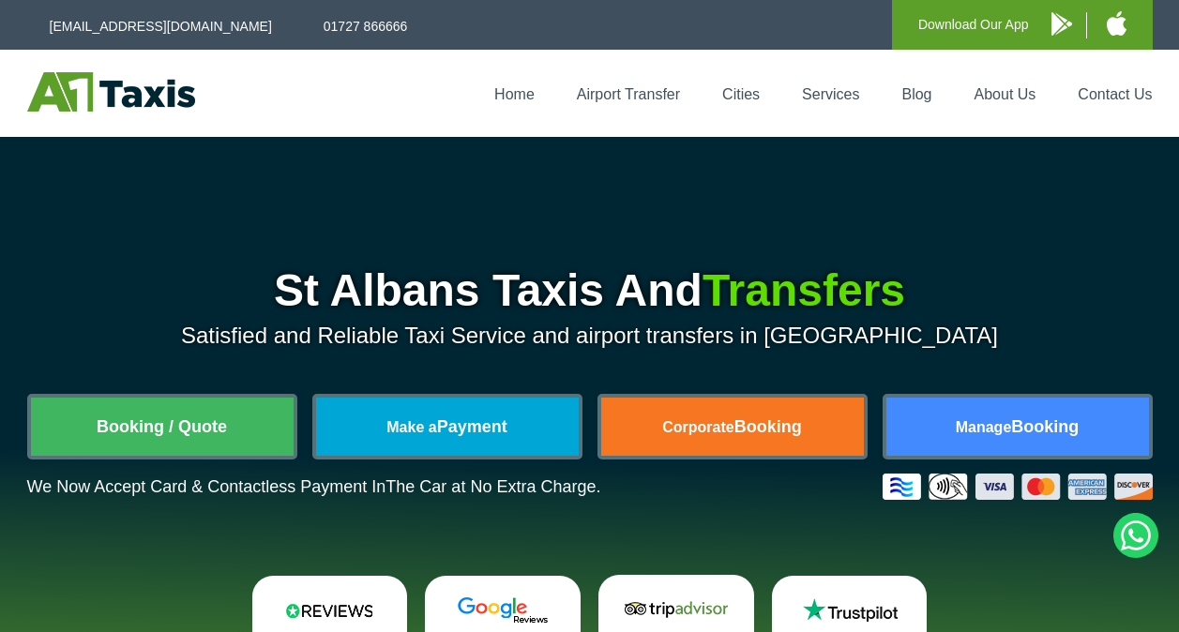 The width and height of the screenshot is (1179, 632). What do you see at coordinates (411, 427) in the screenshot?
I see `span: Make a` at bounding box center [411, 427].